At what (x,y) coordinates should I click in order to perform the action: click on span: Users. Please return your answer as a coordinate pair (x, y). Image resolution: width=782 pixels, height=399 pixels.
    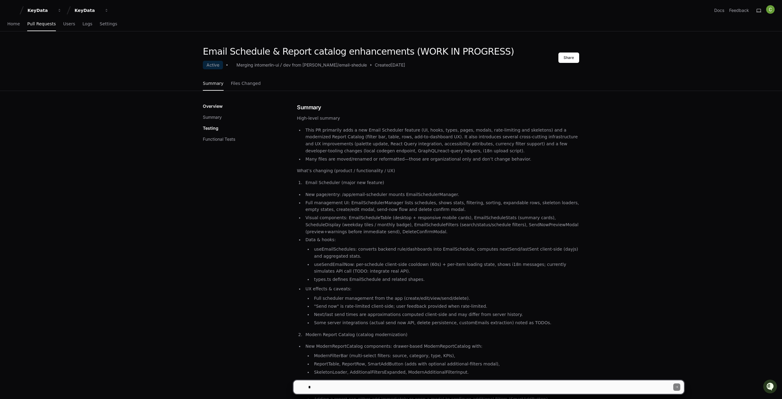
    Looking at the image, I should click on (69, 24).